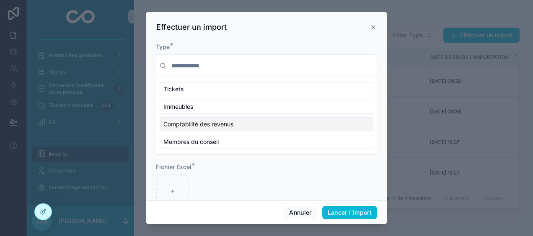  What do you see at coordinates (174, 89) in the screenshot?
I see `span: Tickets` at bounding box center [174, 89].